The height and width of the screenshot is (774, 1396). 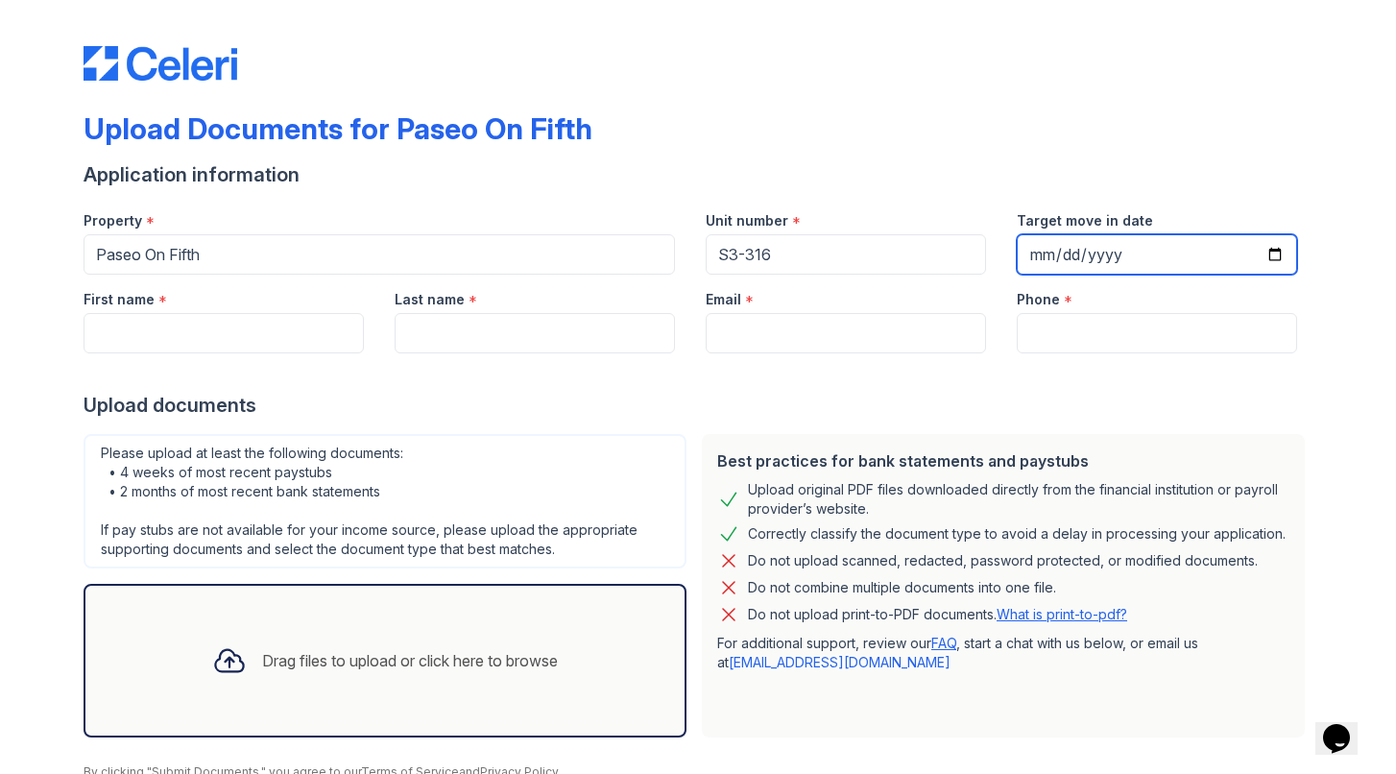 What do you see at coordinates (1017, 534) in the screenshot?
I see `div: Correctly classify the document type to avoid a delay in processing your application.` at bounding box center [1017, 534].